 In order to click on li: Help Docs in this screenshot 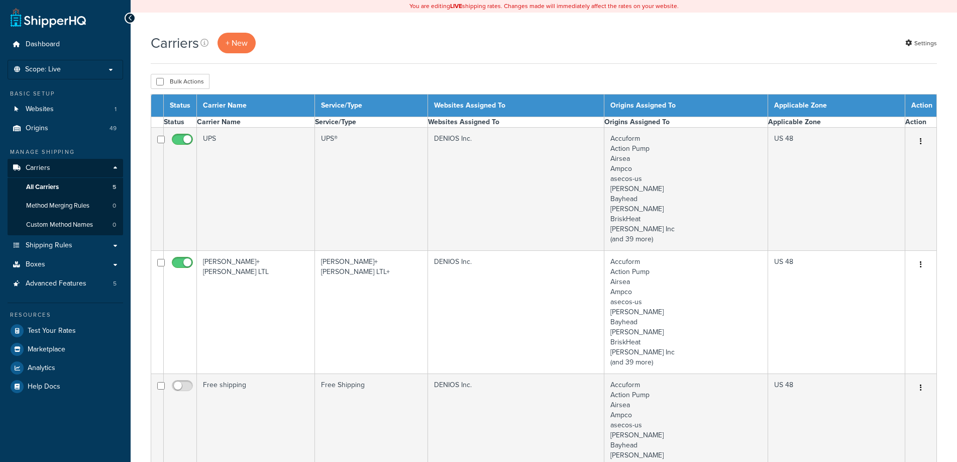, I will do `click(65, 387)`.